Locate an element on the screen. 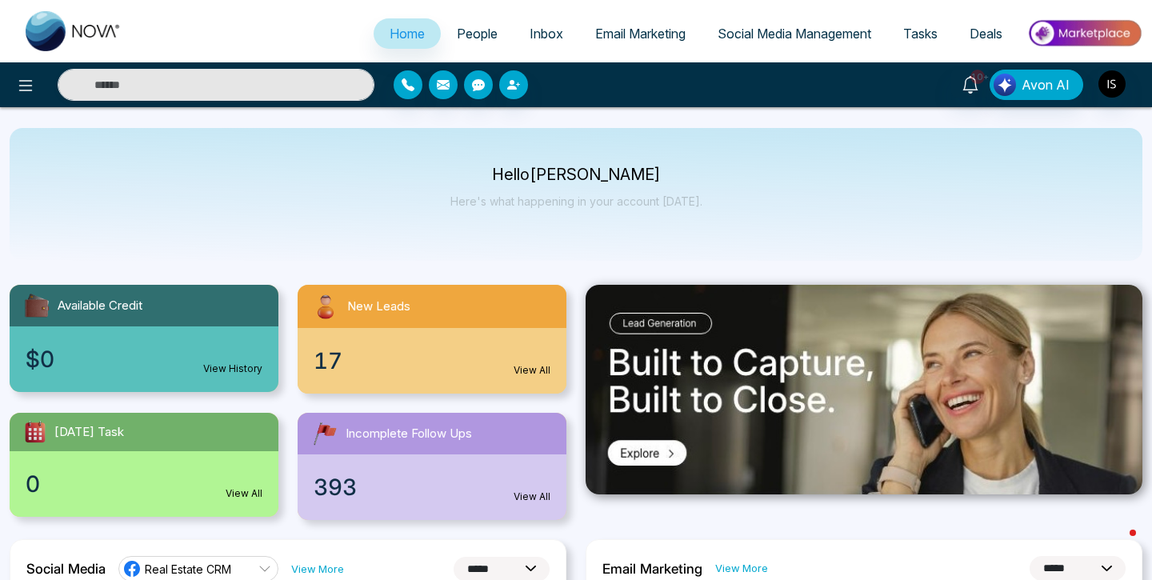 Image resolution: width=1152 pixels, height=580 pixels. h2: Social Media is located at coordinates (66, 569).